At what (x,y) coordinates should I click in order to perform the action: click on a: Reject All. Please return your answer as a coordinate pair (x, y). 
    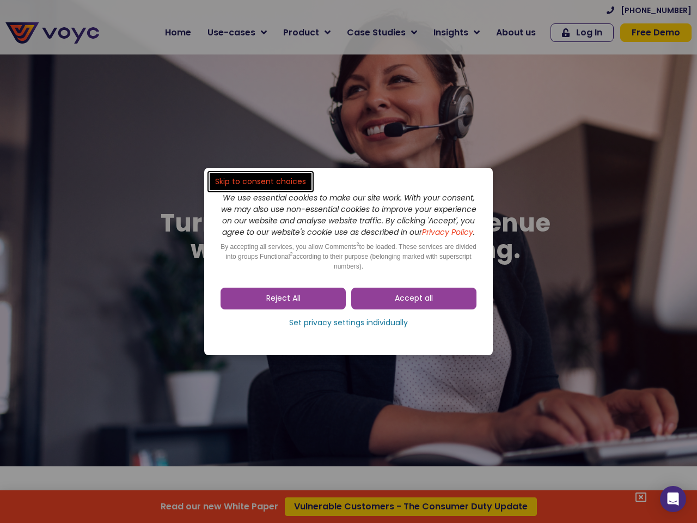
    Looking at the image, I should click on (283, 299).